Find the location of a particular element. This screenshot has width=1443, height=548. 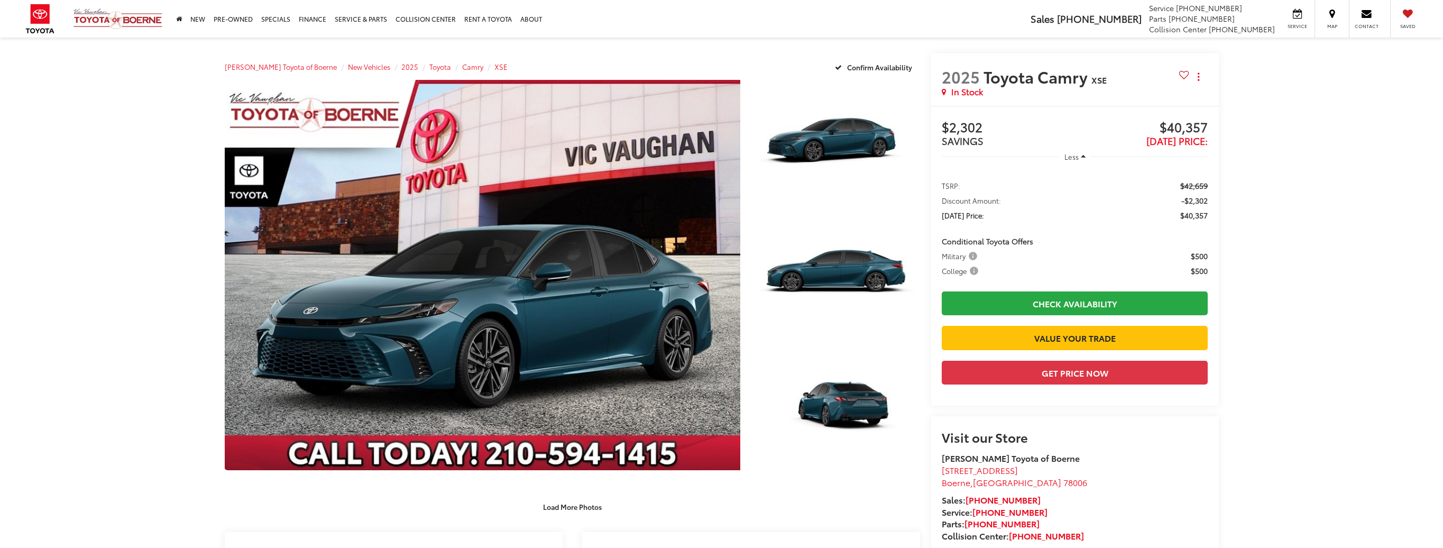

span: Discount Amount: is located at coordinates (971, 200).